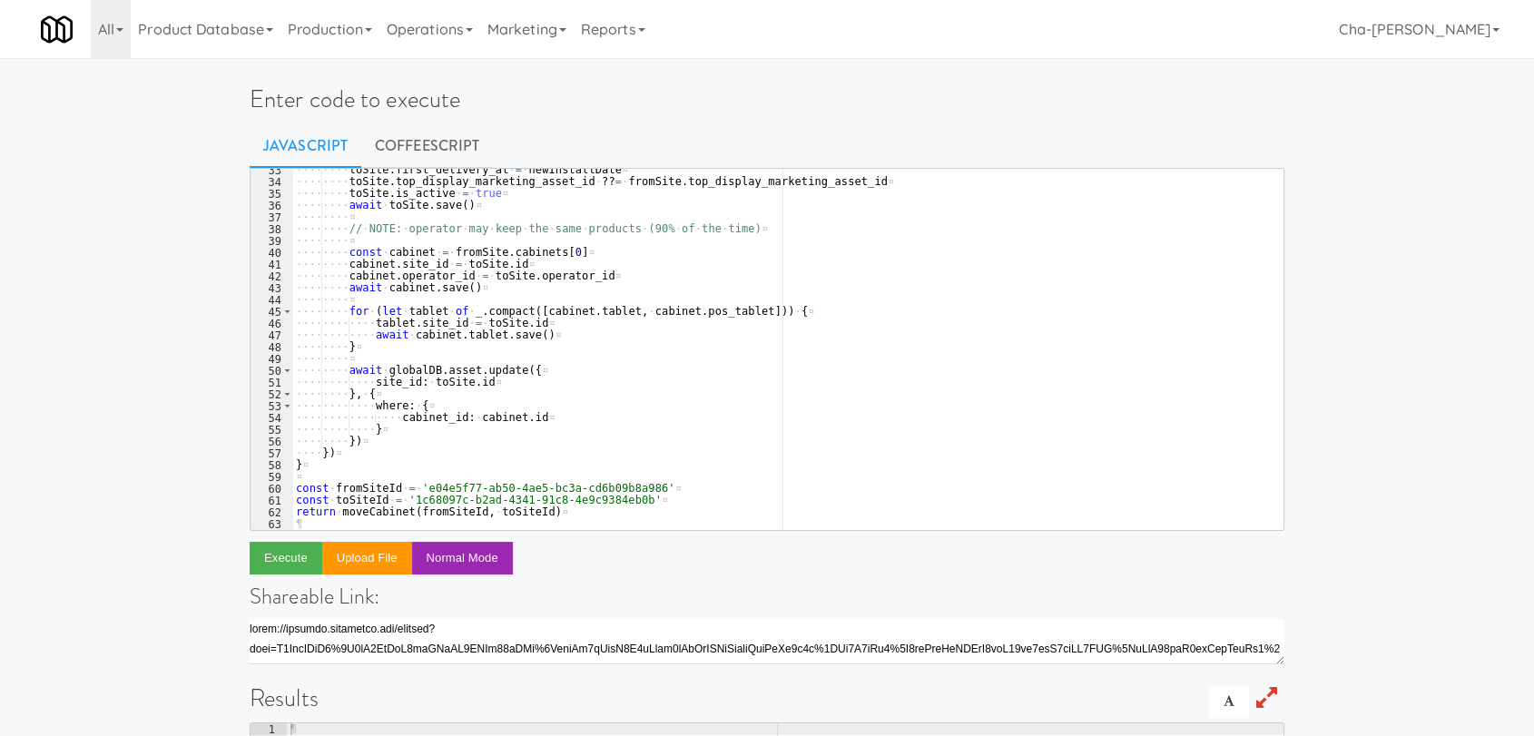 The image size is (1534, 736). I want to click on div: 43, so click(271, 288).